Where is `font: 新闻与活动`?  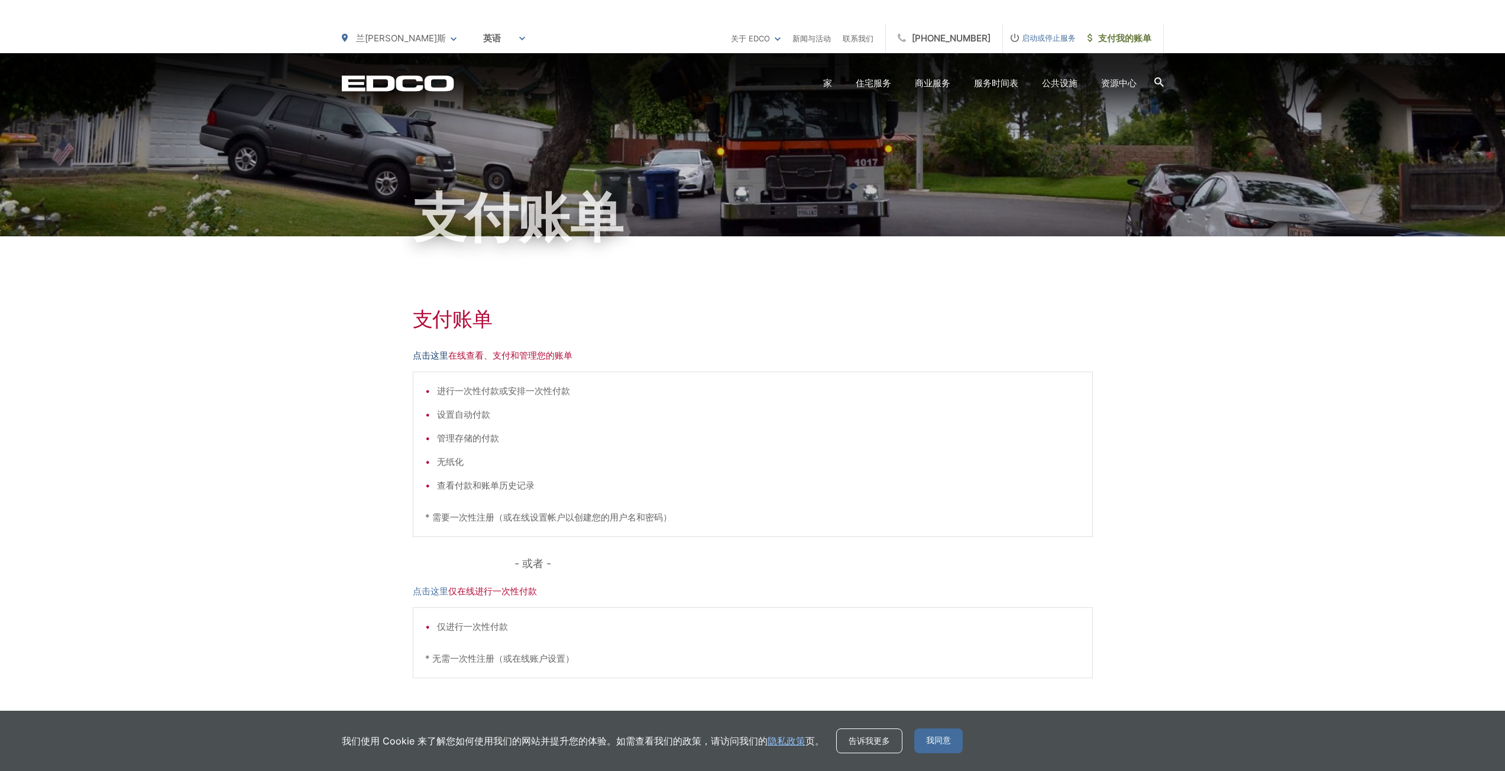
font: 新闻与活动 is located at coordinates (811, 38).